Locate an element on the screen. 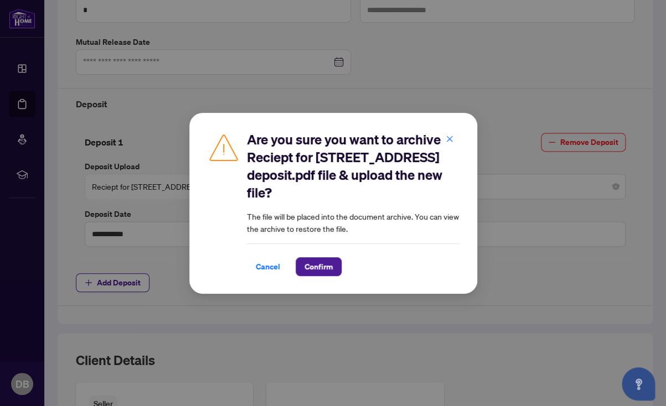 This screenshot has width=666, height=406. img: Caution Icon is located at coordinates (224, 147).